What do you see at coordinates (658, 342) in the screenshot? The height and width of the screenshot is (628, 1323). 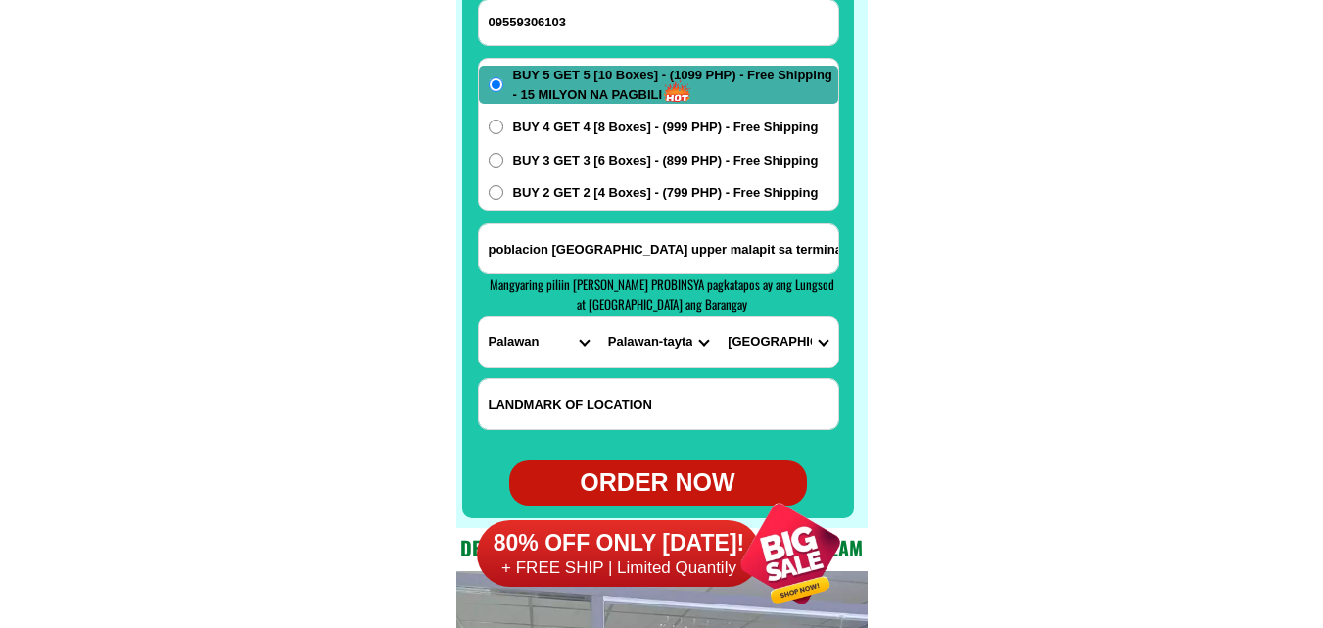 I see `select: Select district` at bounding box center [658, 342].